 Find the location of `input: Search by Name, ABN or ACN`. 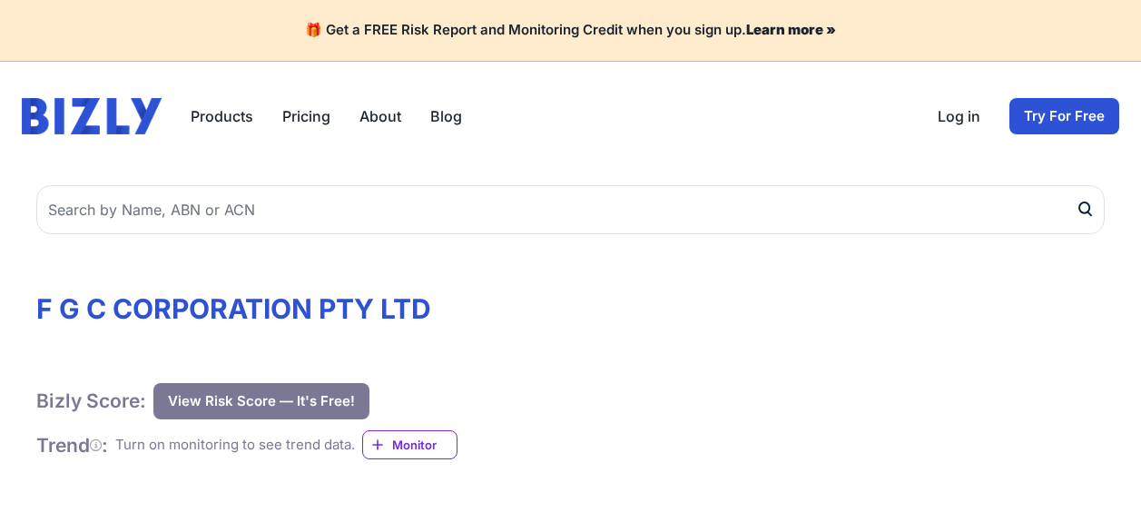

input: Search by Name, ABN or ACN is located at coordinates (570, 210).